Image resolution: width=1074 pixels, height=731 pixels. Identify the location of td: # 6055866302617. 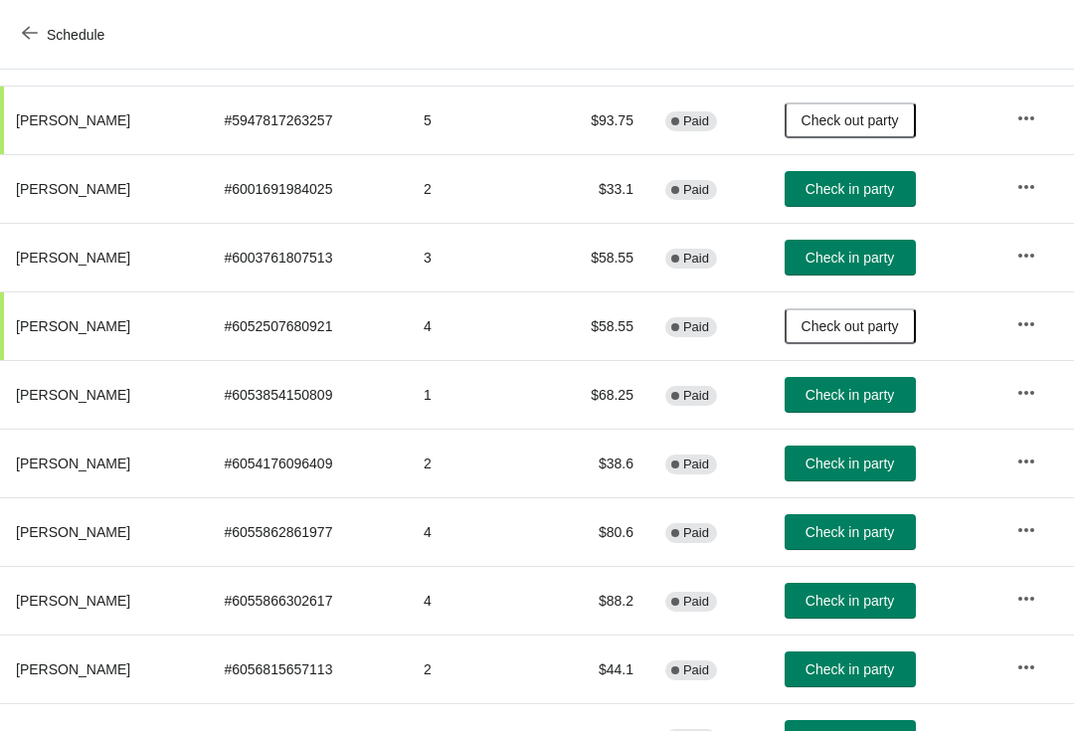
(307, 600).